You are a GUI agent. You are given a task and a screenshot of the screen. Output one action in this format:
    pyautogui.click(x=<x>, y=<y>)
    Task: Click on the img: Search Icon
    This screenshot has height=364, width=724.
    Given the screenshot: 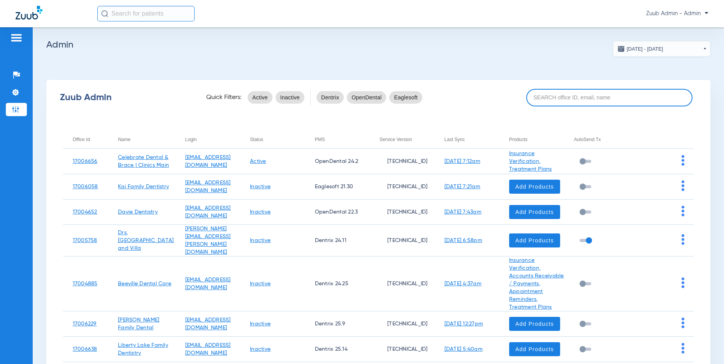 What is the action you would take?
    pyautogui.click(x=105, y=14)
    